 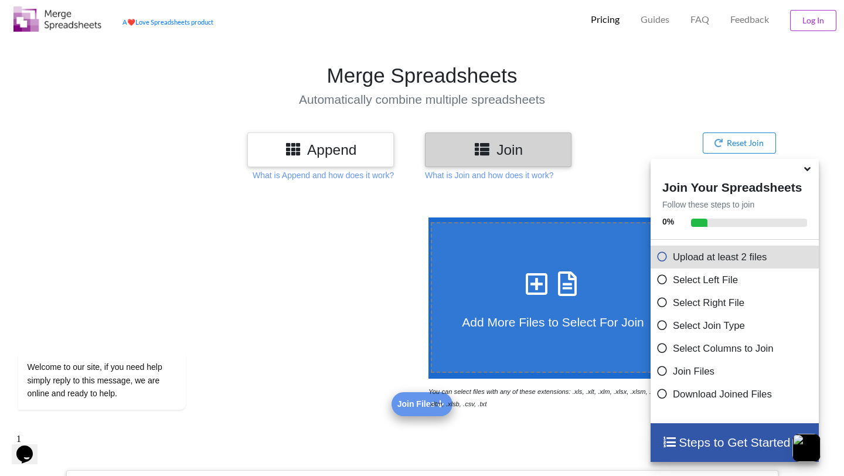 I want to click on b: 0 %, so click(x=668, y=222).